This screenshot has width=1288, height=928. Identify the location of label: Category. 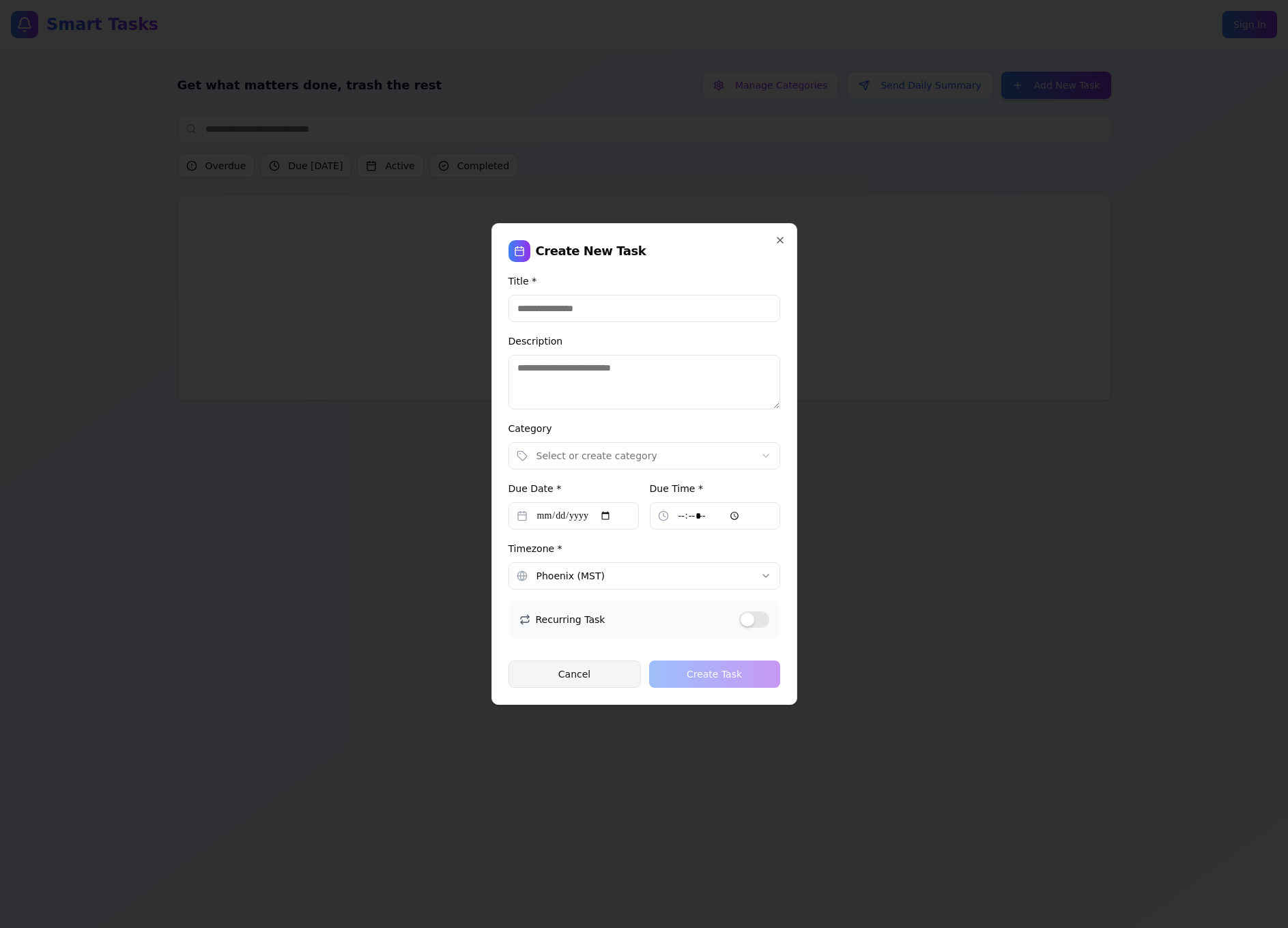
(530, 428).